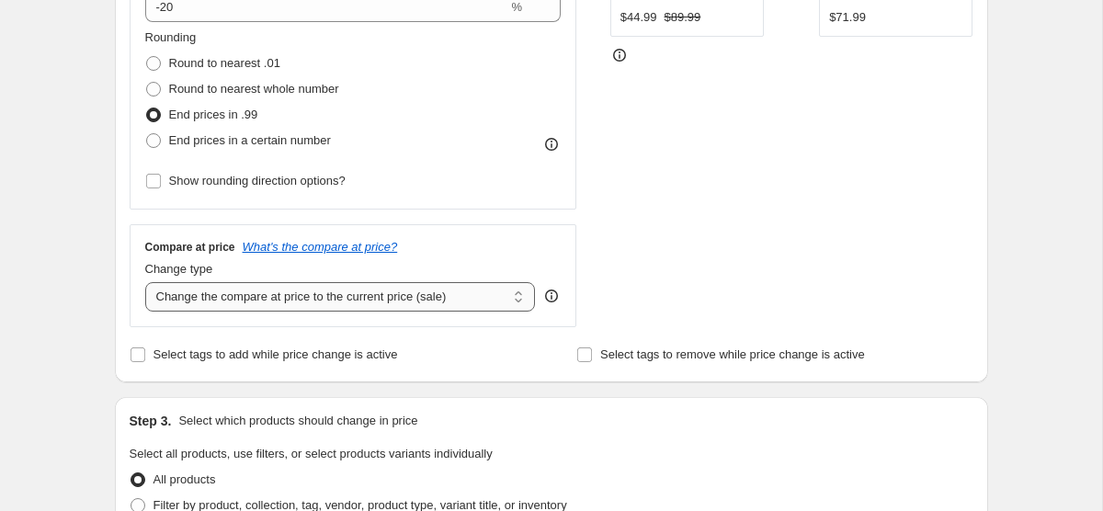  I want to click on span: Show rounding direction options?, so click(257, 180).